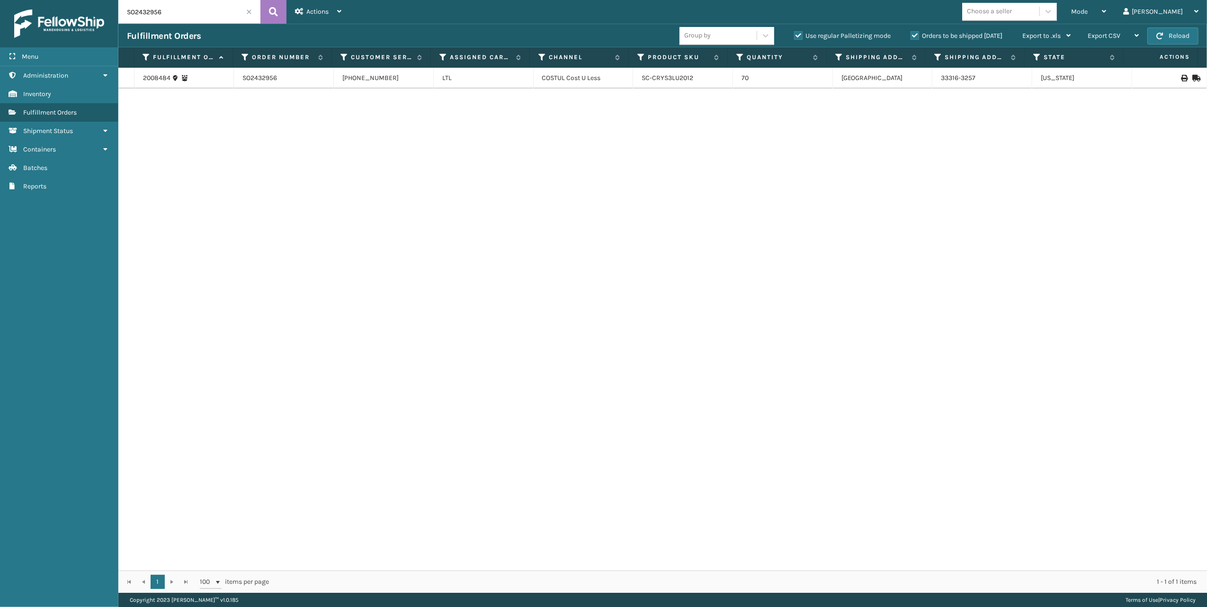 This screenshot has height=607, width=1207. I want to click on label: Assigned Carrier Service, so click(481, 57).